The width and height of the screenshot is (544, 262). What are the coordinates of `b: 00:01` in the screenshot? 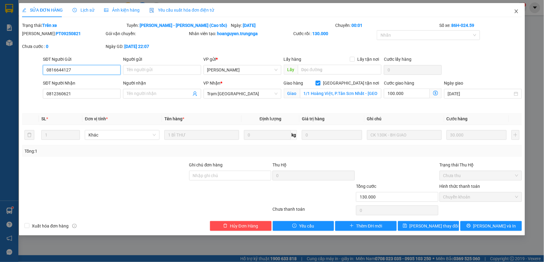 It's located at (357, 25).